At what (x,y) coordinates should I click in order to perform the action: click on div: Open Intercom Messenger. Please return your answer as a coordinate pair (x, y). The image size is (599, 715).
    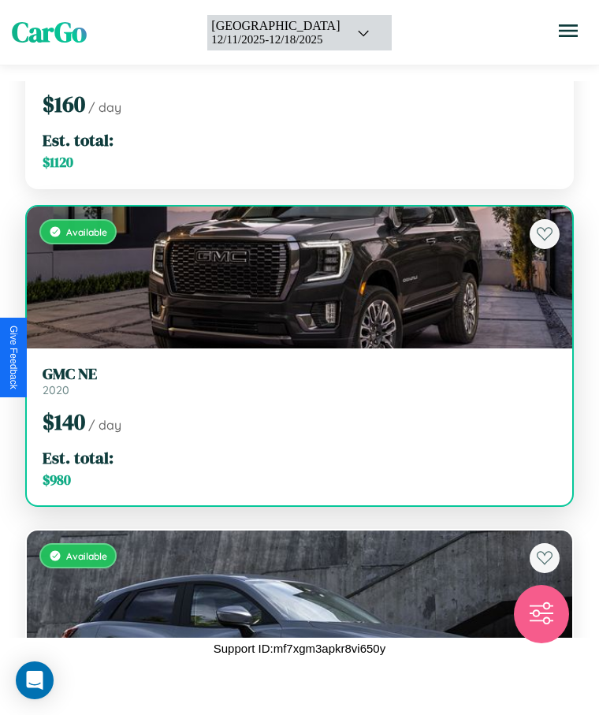
    Looking at the image, I should click on (35, 681).